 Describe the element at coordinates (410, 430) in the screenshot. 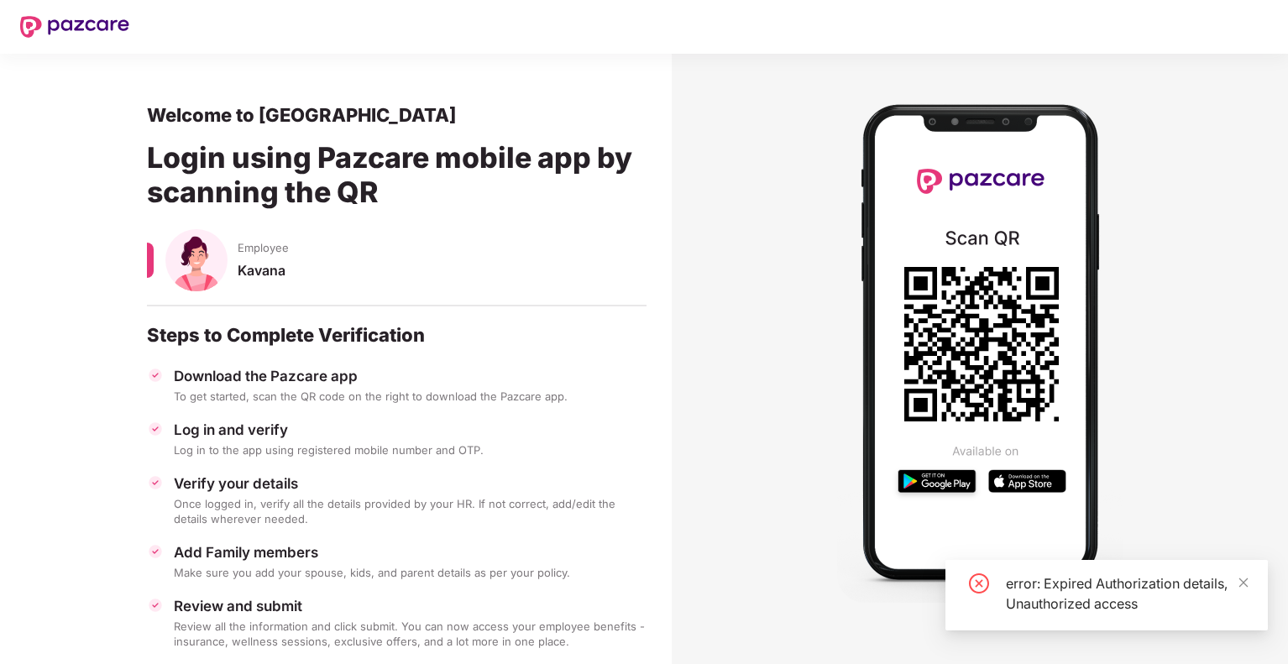

I see `div: Log in and verify` at that location.